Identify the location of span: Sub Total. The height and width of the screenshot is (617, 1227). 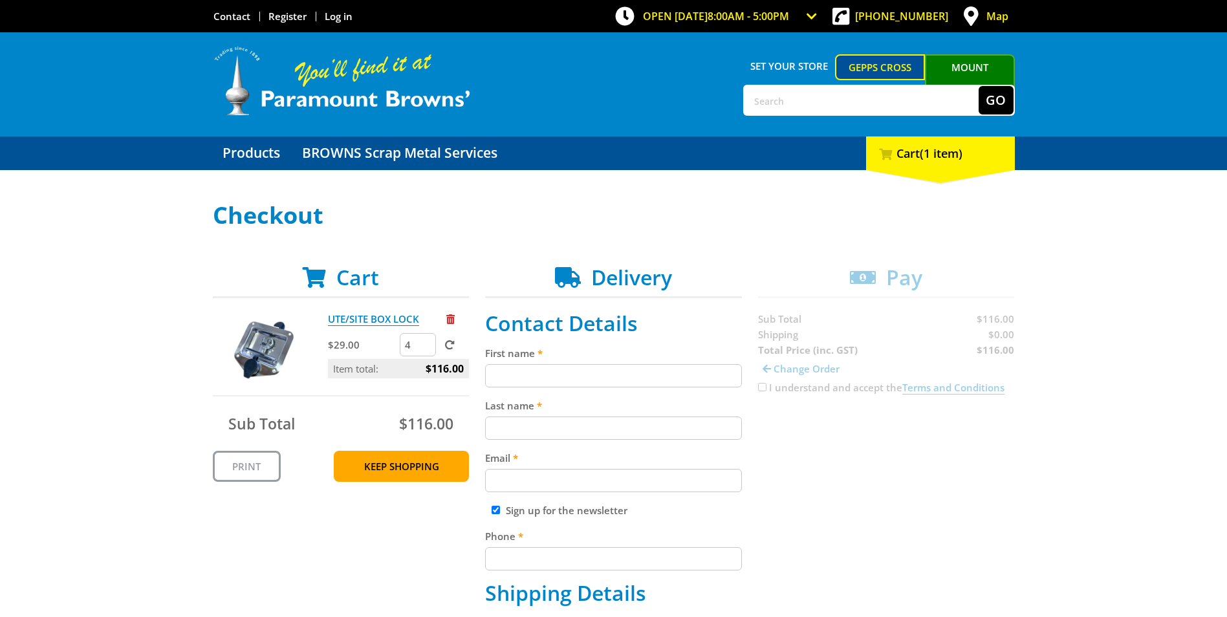
(261, 424).